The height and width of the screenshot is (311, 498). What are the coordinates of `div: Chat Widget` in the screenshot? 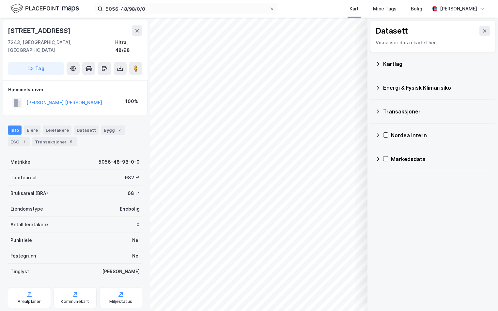 It's located at (482, 296).